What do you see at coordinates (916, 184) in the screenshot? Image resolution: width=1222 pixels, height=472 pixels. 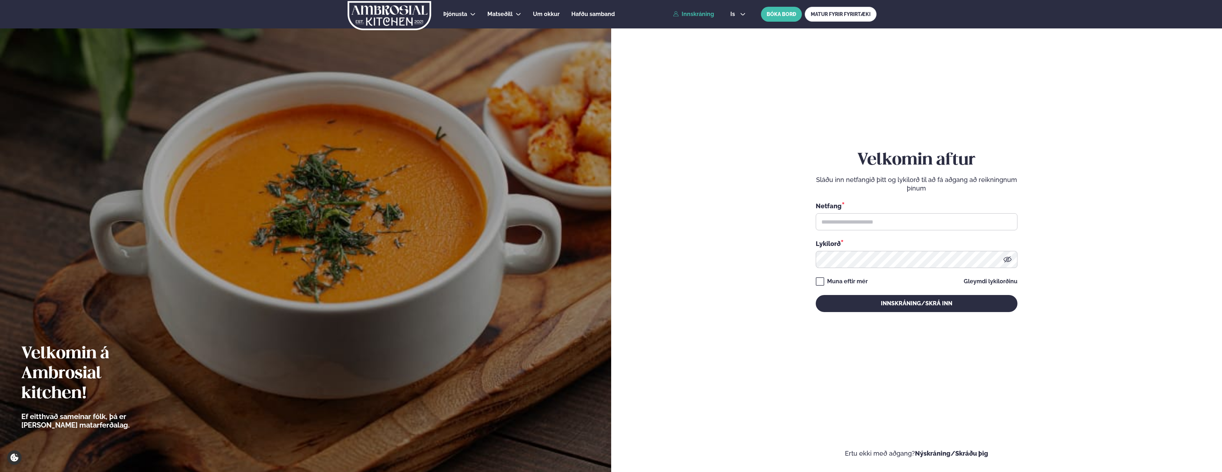 I see `p: Sláðu inn netfangið þitt og lykilorð til að fá aðgang að reikningnum þínum` at bounding box center [916, 184].